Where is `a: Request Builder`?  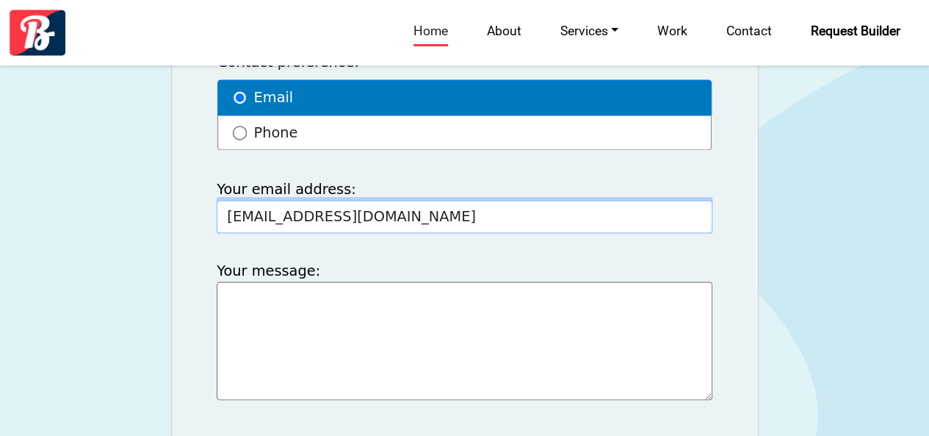 a: Request Builder is located at coordinates (856, 31).